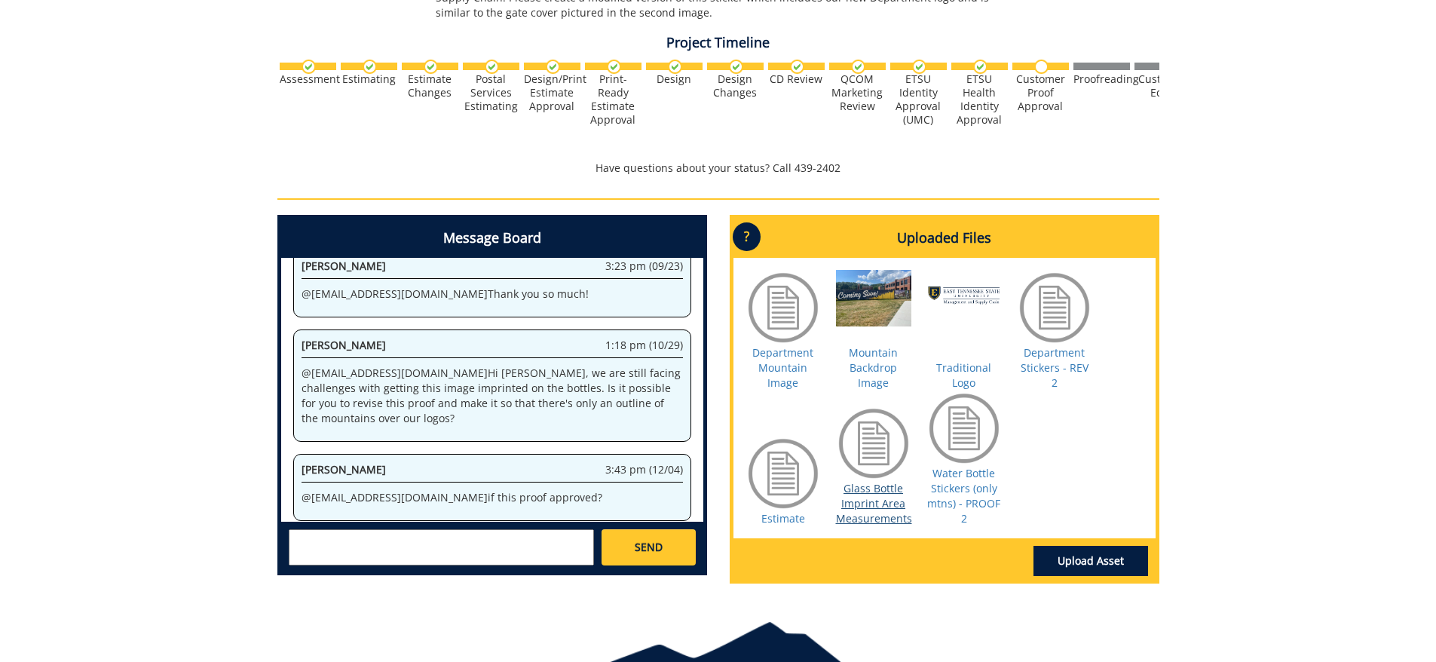 The height and width of the screenshot is (662, 1436). Describe the element at coordinates (783, 367) in the screenshot. I see `a: Department Mountain Image` at that location.